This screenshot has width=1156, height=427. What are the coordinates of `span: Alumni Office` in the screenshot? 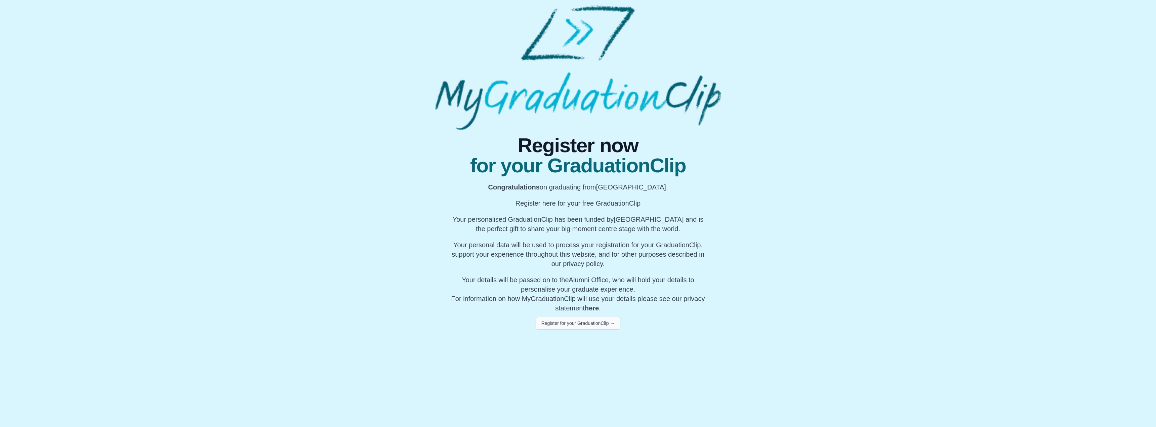 It's located at (589, 280).